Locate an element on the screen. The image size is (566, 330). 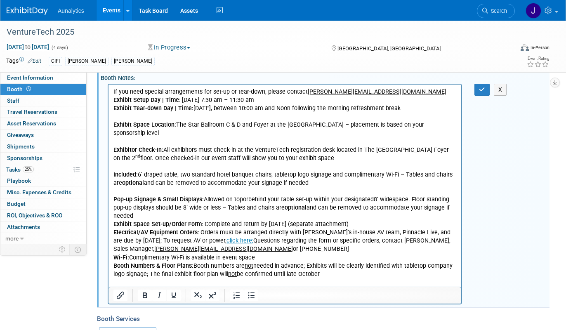
u: 8’ wide is located at coordinates (274, 115).